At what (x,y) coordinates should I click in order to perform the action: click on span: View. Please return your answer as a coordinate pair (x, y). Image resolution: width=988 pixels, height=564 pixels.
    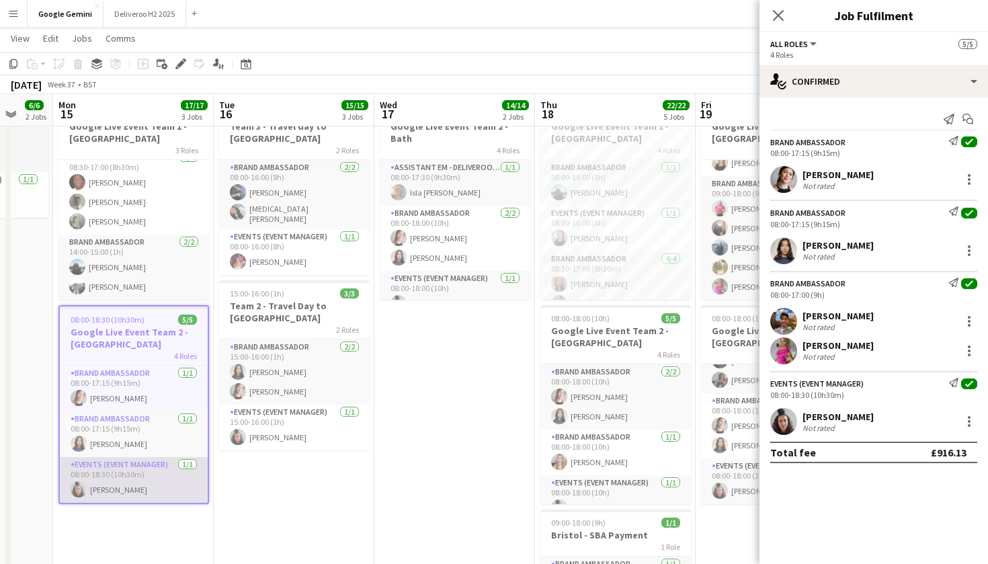
    Looking at the image, I should click on (20, 38).